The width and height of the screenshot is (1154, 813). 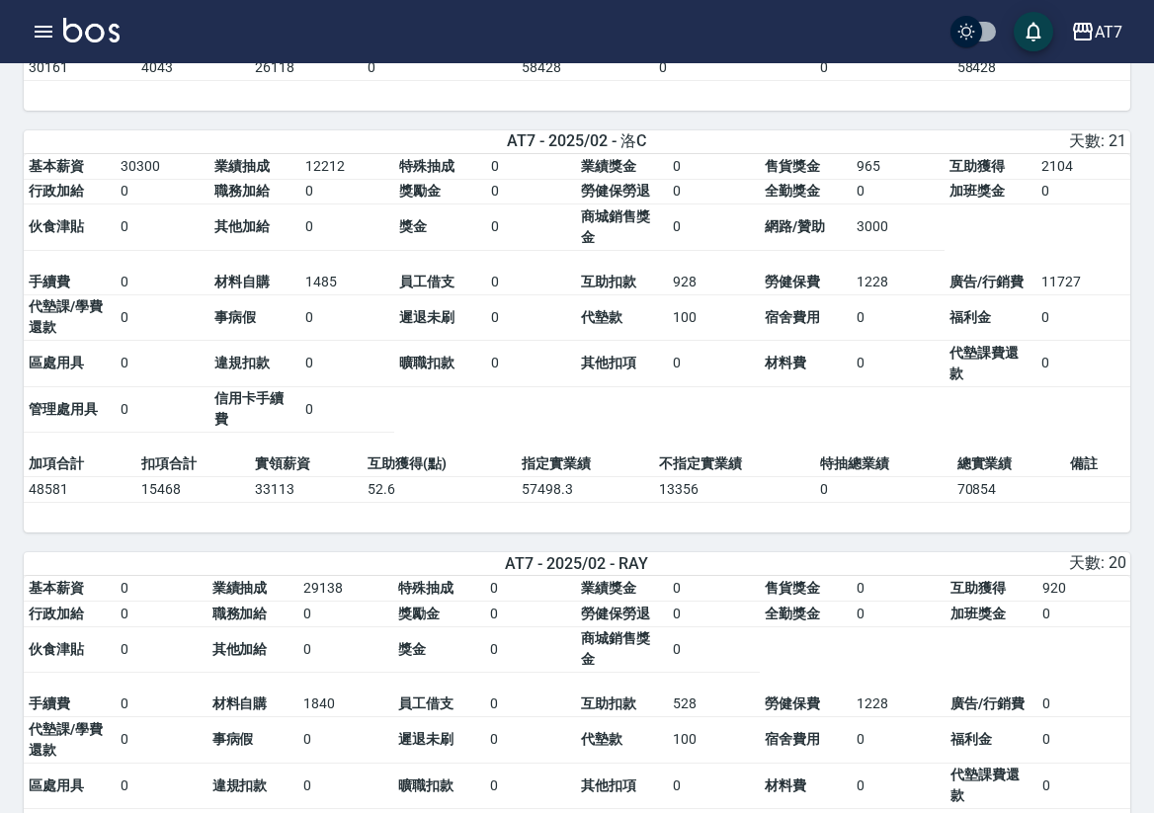 I want to click on span: 獎金, so click(x=412, y=649).